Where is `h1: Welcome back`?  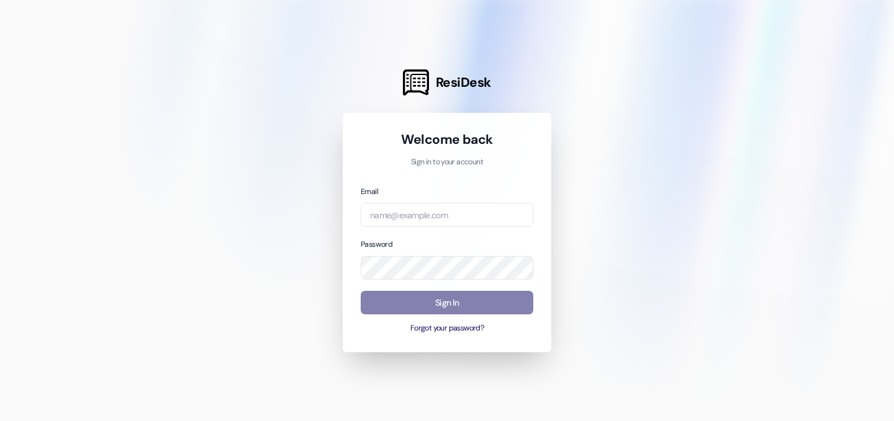
h1: Welcome back is located at coordinates (447, 140).